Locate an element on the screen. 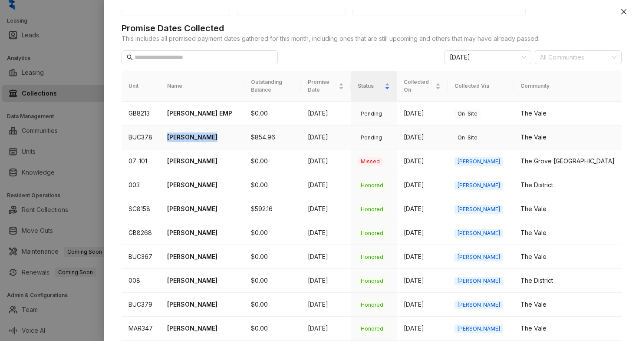 The image size is (639, 341). span: Status is located at coordinates (370, 86).